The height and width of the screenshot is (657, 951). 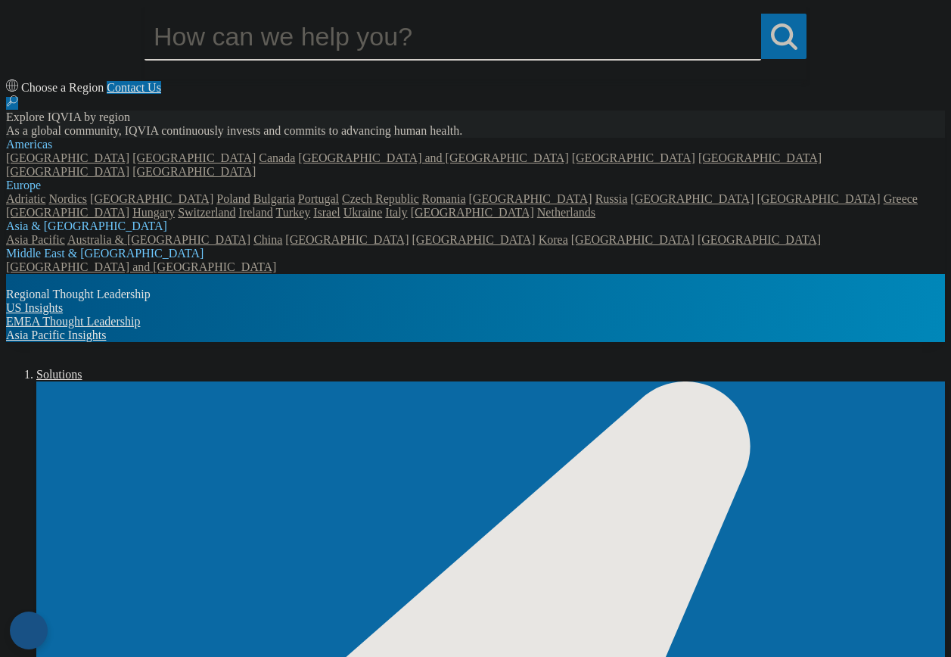 What do you see at coordinates (26, 198) in the screenshot?
I see `a: Adriatic` at bounding box center [26, 198].